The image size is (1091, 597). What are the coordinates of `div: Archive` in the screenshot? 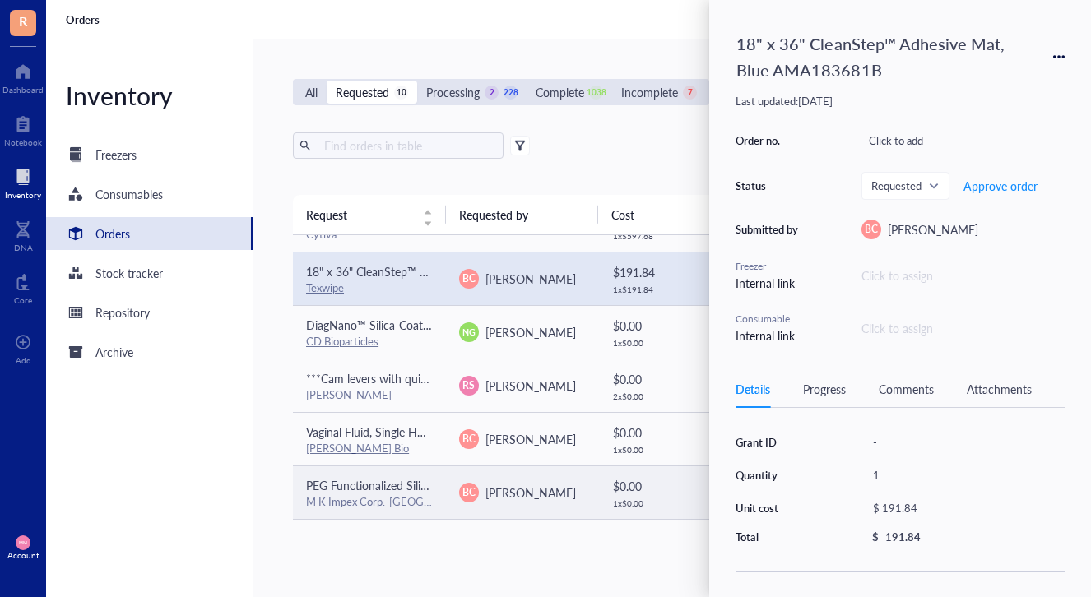 It's located at (114, 352).